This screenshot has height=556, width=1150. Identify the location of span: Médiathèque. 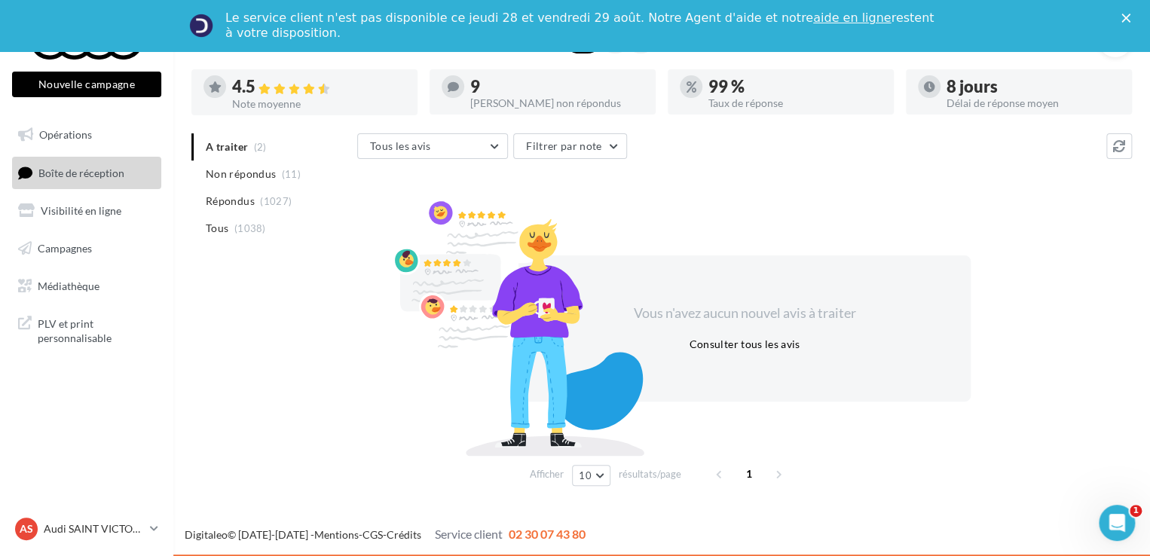
(69, 285).